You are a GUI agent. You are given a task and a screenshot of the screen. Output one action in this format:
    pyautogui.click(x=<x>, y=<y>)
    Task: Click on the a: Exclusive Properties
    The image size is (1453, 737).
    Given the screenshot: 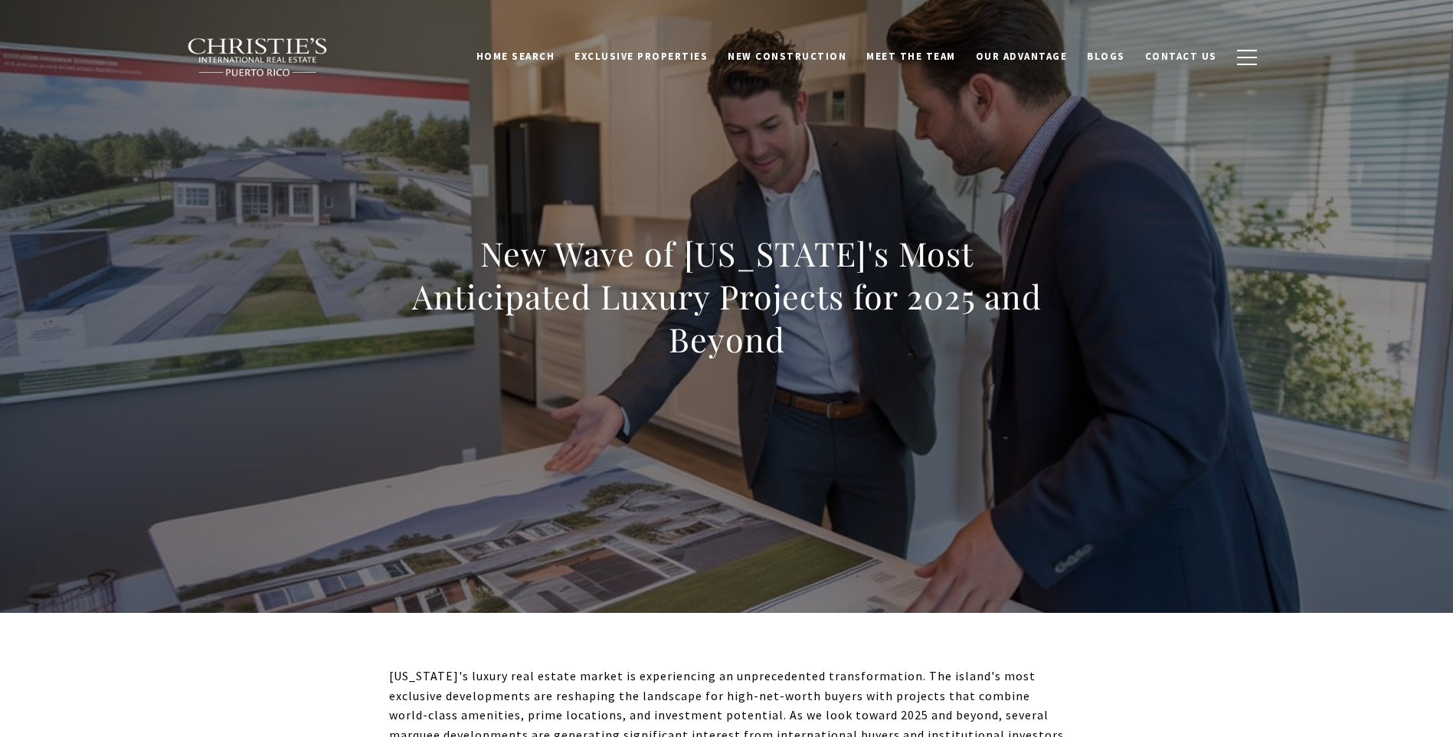 What is the action you would take?
    pyautogui.click(x=641, y=57)
    